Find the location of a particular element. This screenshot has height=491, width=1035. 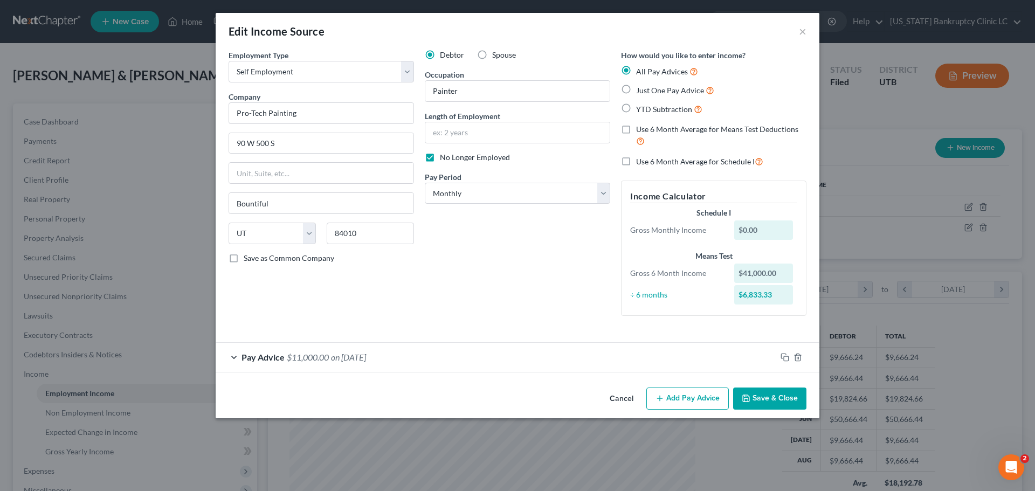

span: Pay Period is located at coordinates (443, 177).